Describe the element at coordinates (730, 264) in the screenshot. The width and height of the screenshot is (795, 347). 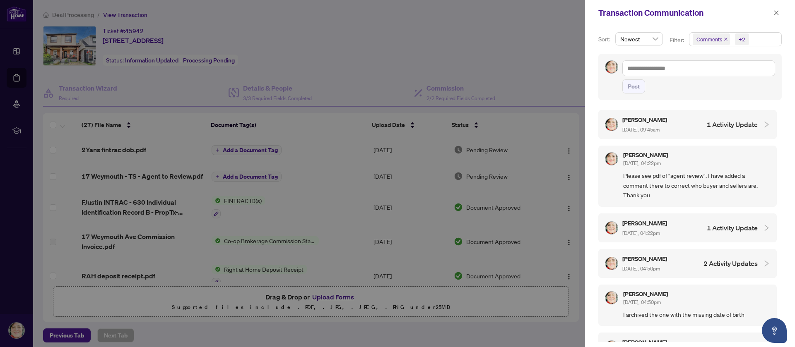
I see `h4: 2 Activity Updates` at that location.